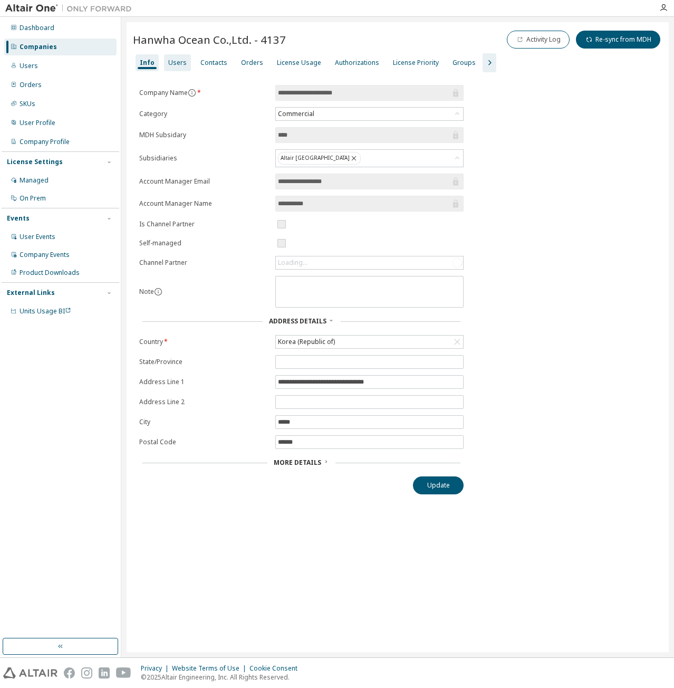 This screenshot has width=674, height=688. I want to click on label: Channel Partner, so click(204, 263).